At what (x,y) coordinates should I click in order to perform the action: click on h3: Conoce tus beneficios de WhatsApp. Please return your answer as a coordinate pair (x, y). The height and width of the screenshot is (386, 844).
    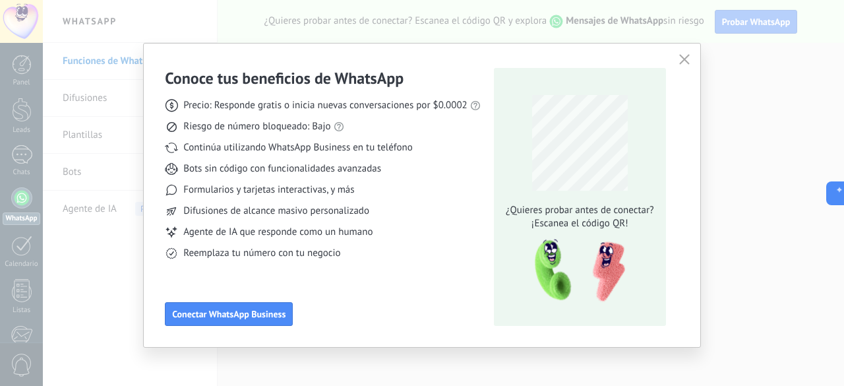
    Looking at the image, I should click on (284, 78).